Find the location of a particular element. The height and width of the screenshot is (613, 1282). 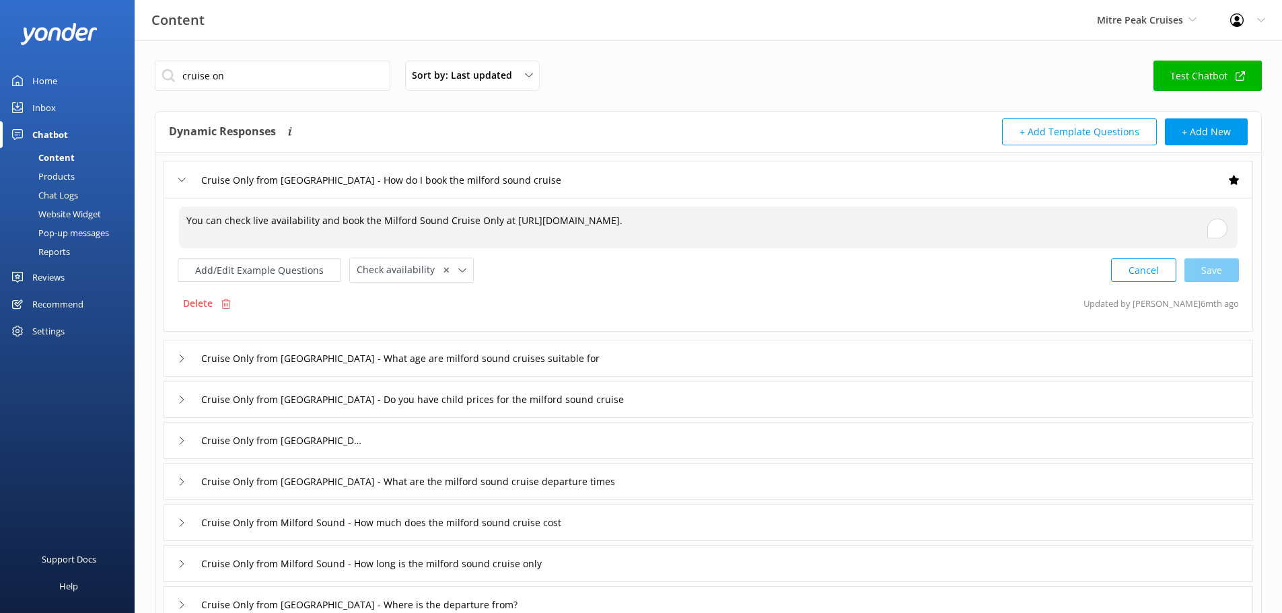

div: Help is located at coordinates (69, 586).